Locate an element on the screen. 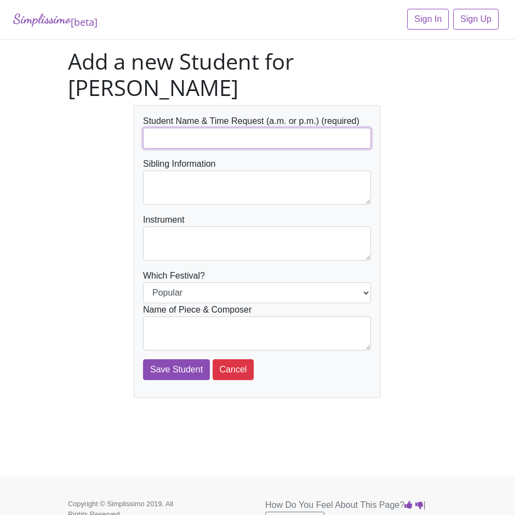 The image size is (514, 515). button: Cancel is located at coordinates (233, 369).